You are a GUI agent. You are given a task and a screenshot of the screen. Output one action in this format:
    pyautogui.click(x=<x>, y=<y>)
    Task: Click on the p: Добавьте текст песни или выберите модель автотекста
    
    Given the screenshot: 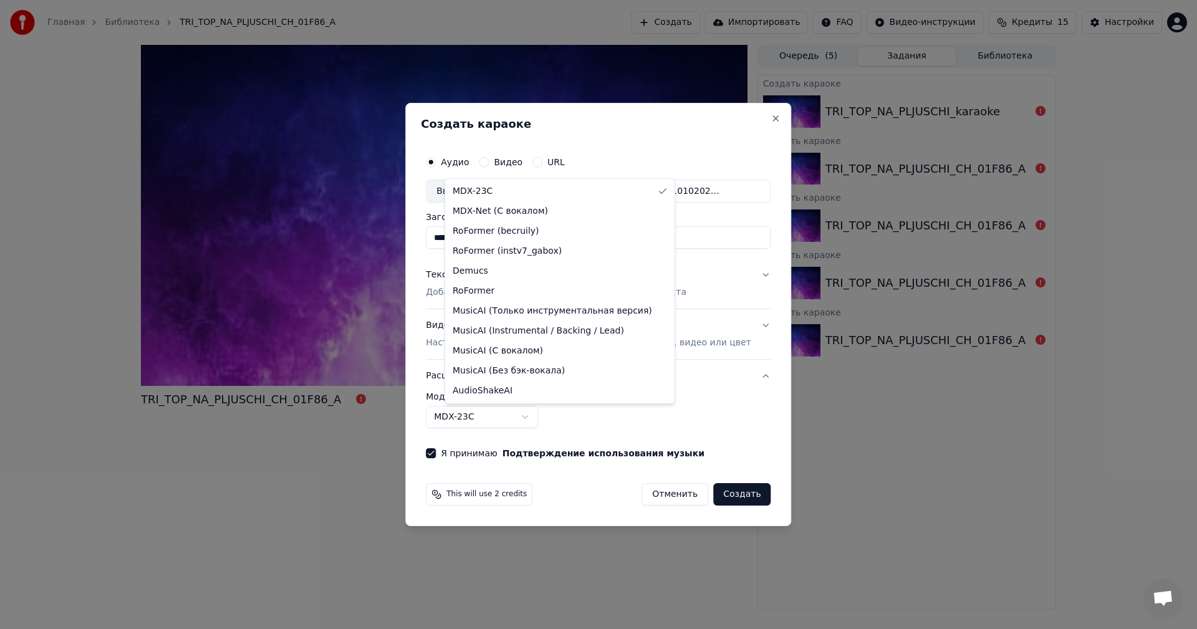 What is the action you would take?
    pyautogui.click(x=556, y=293)
    